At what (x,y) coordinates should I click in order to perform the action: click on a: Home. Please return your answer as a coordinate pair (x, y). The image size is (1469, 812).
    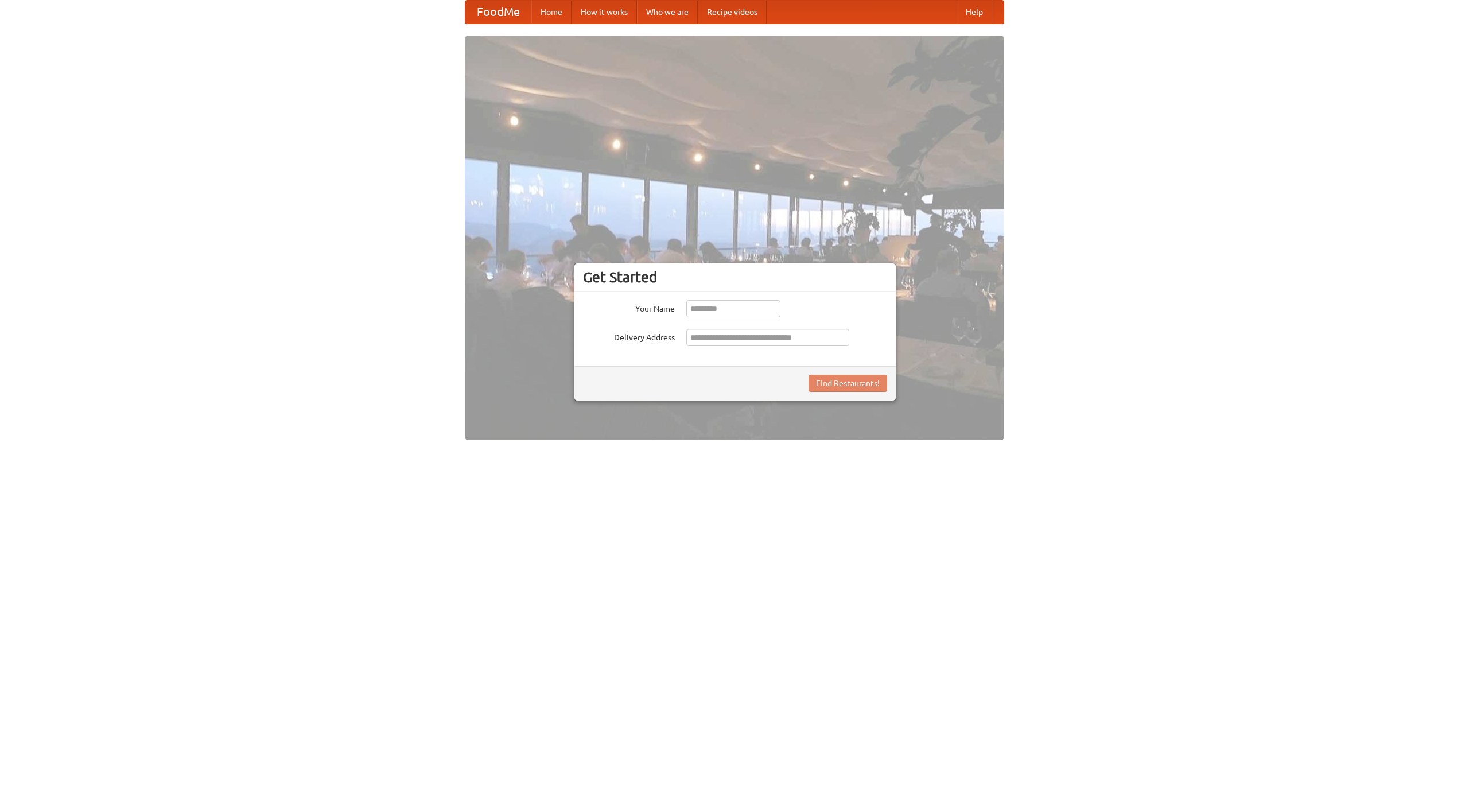
    Looking at the image, I should click on (552, 12).